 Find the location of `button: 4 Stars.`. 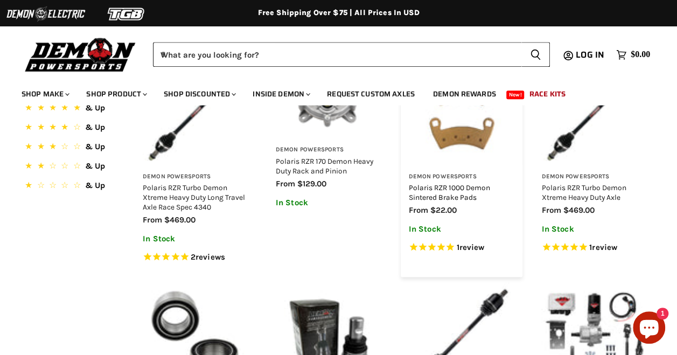

button: 4 Stars. is located at coordinates (71, 128).